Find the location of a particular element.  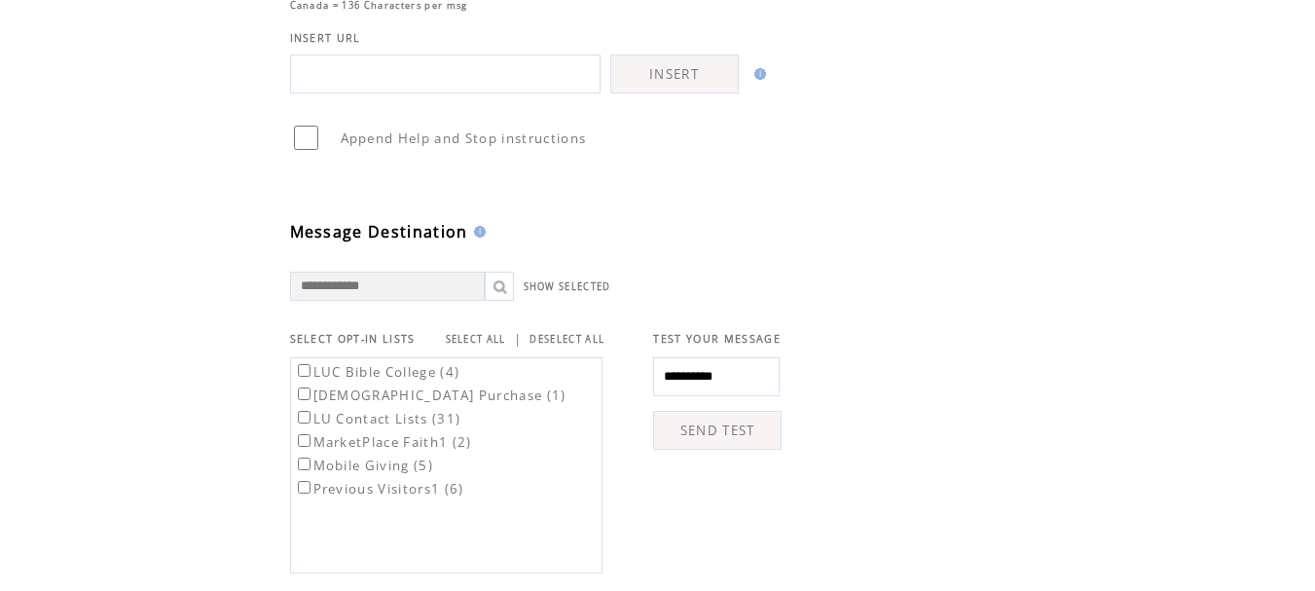

span: INSERT URL is located at coordinates (325, 38).